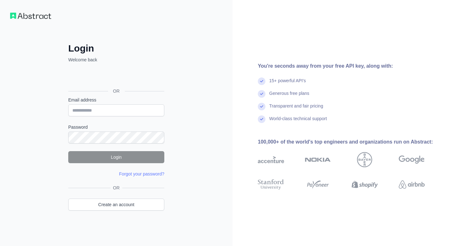 Image resolution: width=455 pixels, height=246 pixels. What do you see at coordinates (365, 160) in the screenshot?
I see `img: bayer` at bounding box center [365, 160].